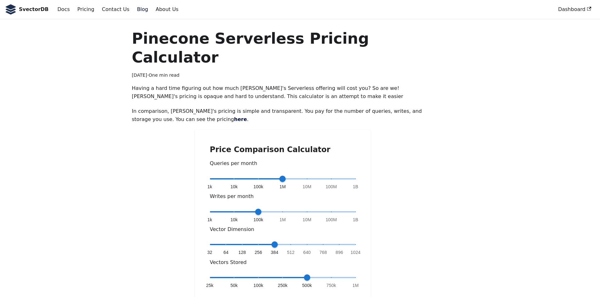  I want to click on a: About Us, so click(167, 9).